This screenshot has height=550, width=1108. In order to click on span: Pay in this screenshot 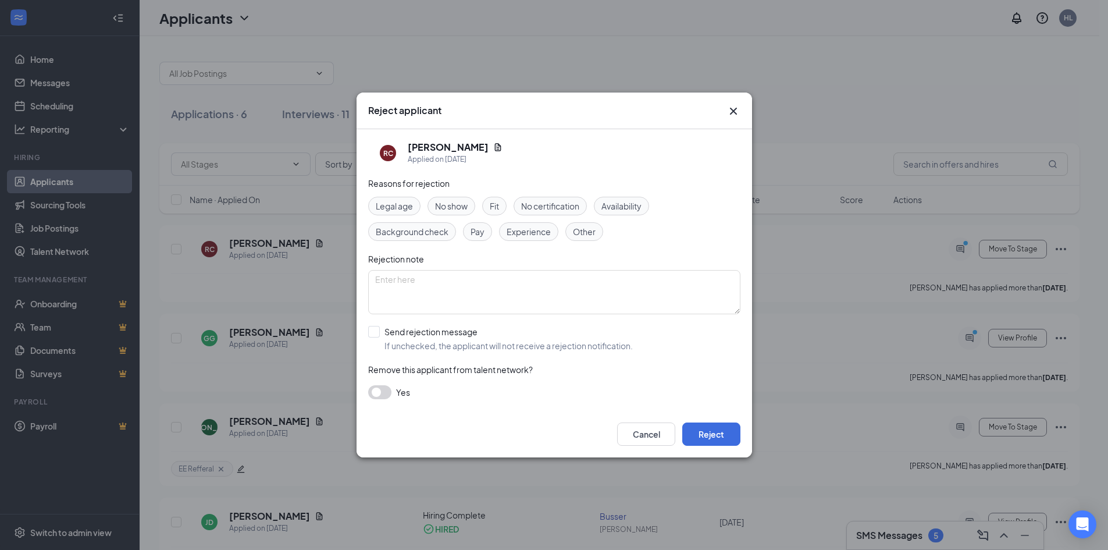, I will do `click(477, 231)`.